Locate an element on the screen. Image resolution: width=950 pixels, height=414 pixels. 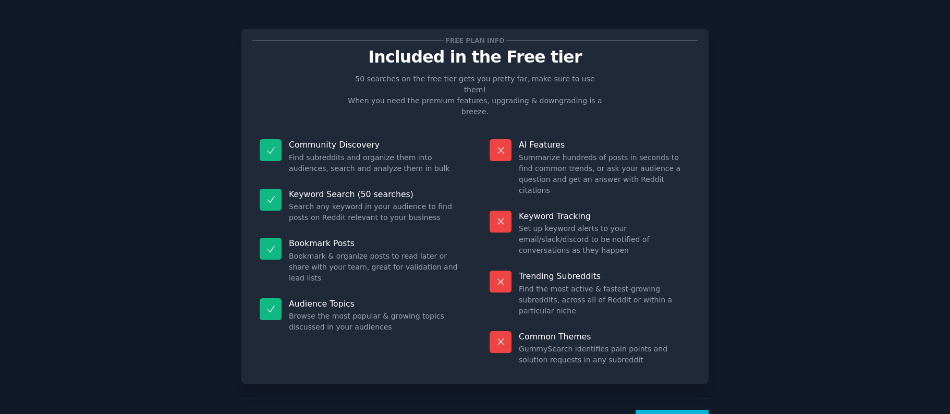
dd: Find subreddits and organize them into audiences, search and analyze them in bulk is located at coordinates (374, 163).